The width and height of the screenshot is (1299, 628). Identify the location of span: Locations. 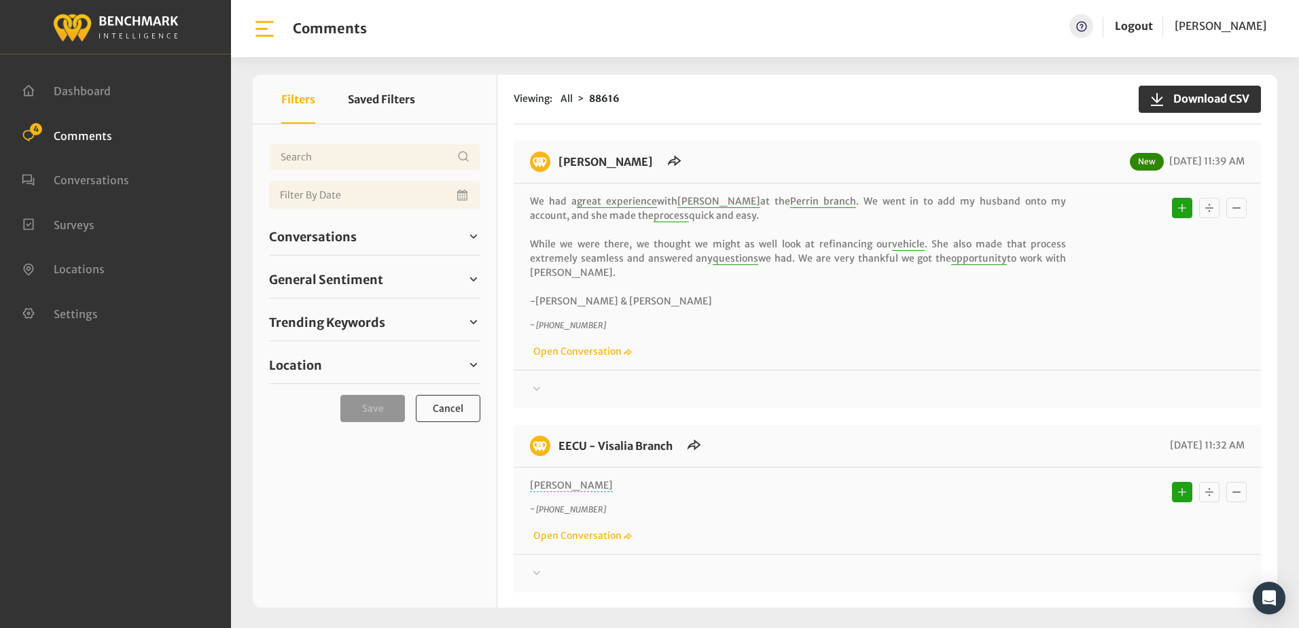
(79, 269).